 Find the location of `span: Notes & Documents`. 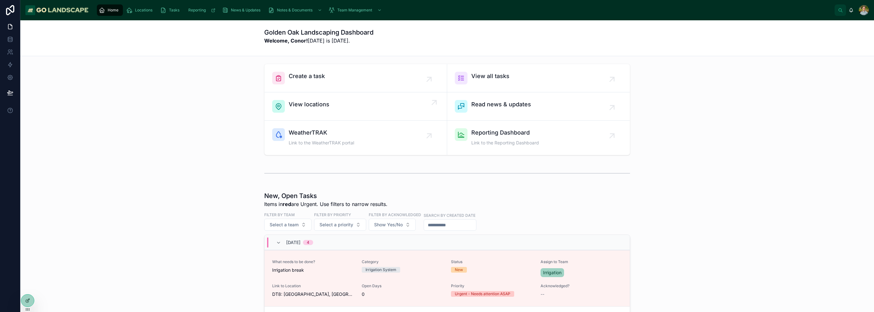

span: Notes & Documents is located at coordinates (295, 10).